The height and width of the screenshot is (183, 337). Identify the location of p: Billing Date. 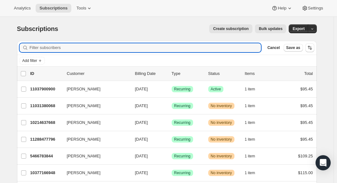
(151, 73).